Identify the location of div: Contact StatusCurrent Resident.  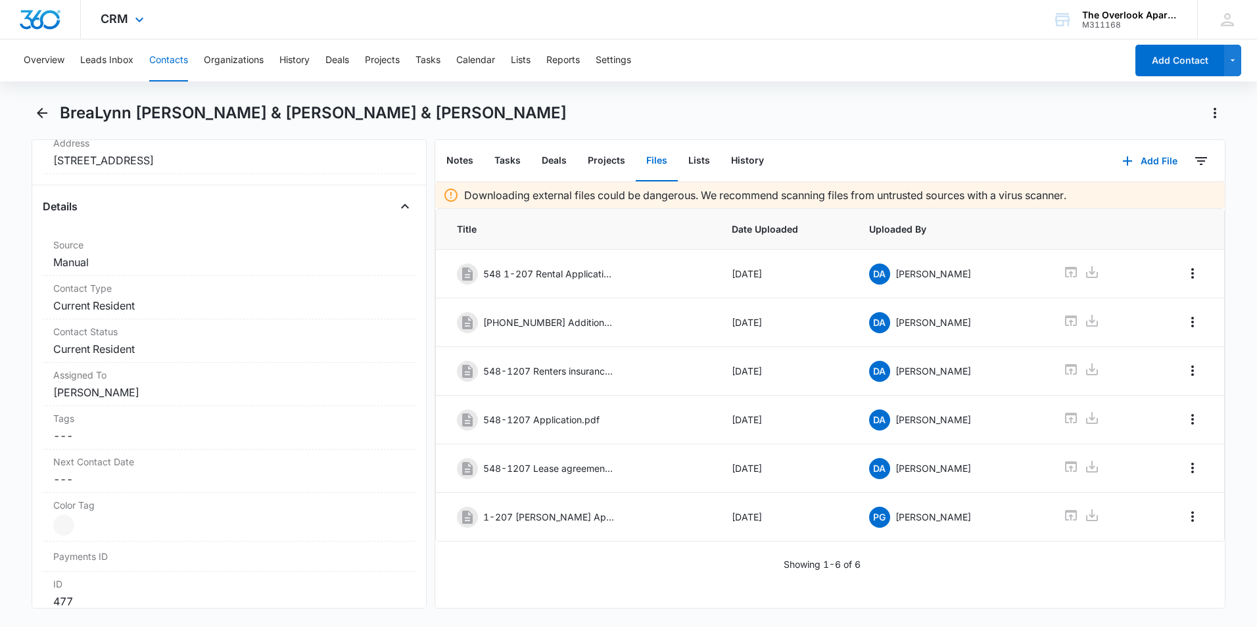
(229, 341).